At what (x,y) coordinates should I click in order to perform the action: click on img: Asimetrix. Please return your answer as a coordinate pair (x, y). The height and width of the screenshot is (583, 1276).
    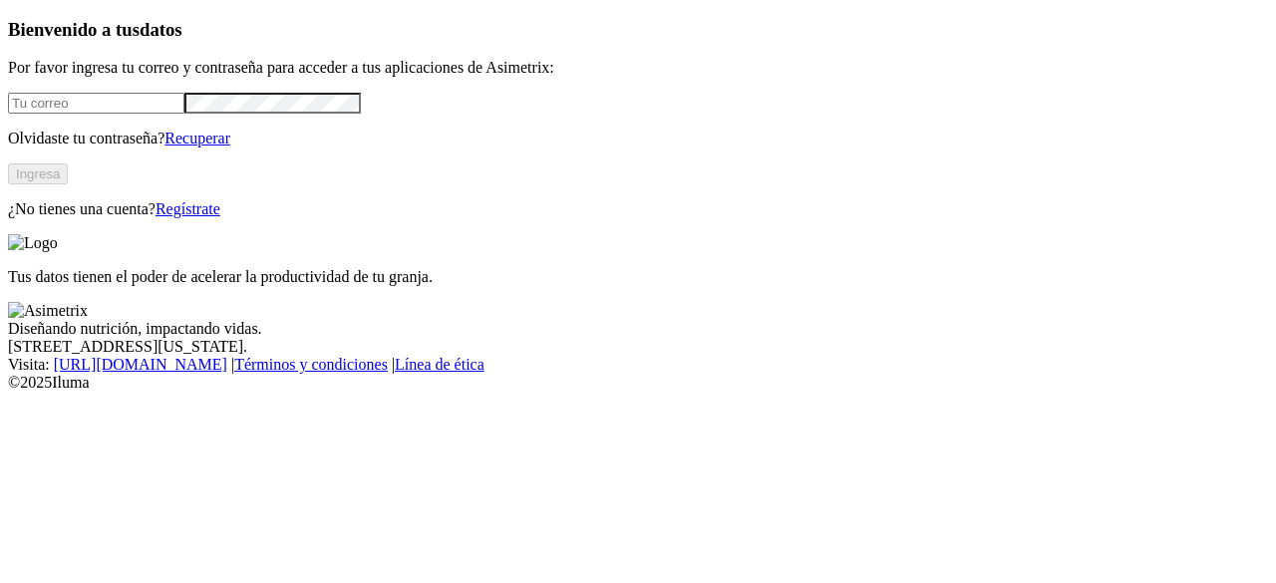
    Looking at the image, I should click on (48, 311).